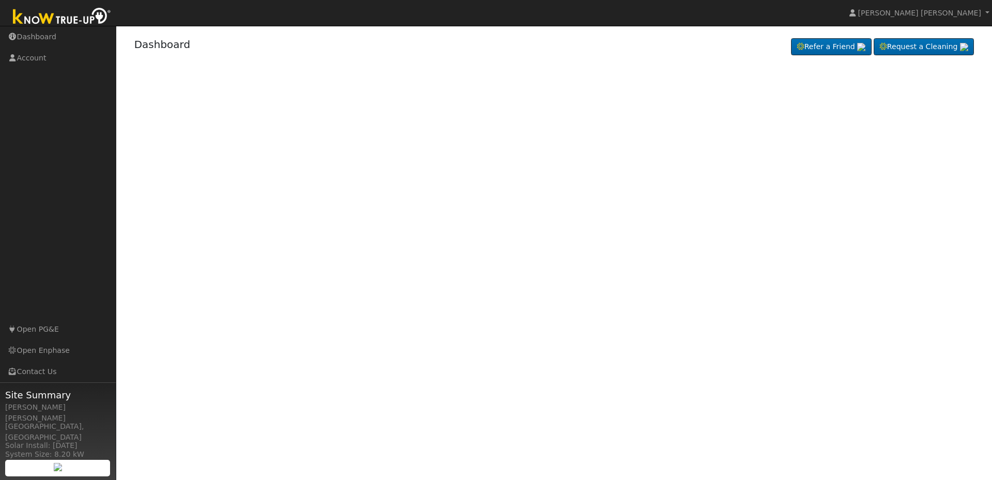 The width and height of the screenshot is (992, 480). I want to click on a: Request a Cleaning, so click(924, 47).